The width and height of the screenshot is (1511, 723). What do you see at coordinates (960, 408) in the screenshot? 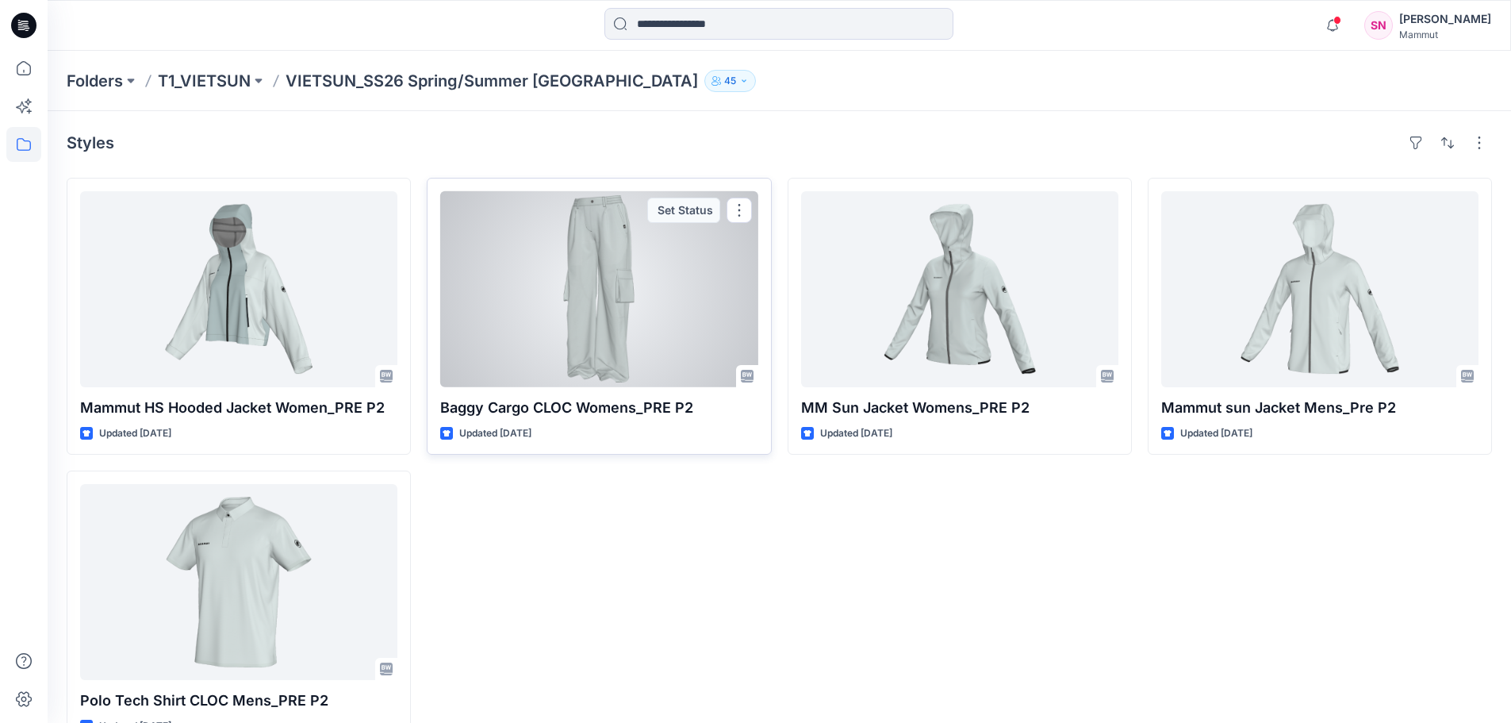
I see `p: MM Sun Jacket Womens_PRE P2` at bounding box center [960, 408].